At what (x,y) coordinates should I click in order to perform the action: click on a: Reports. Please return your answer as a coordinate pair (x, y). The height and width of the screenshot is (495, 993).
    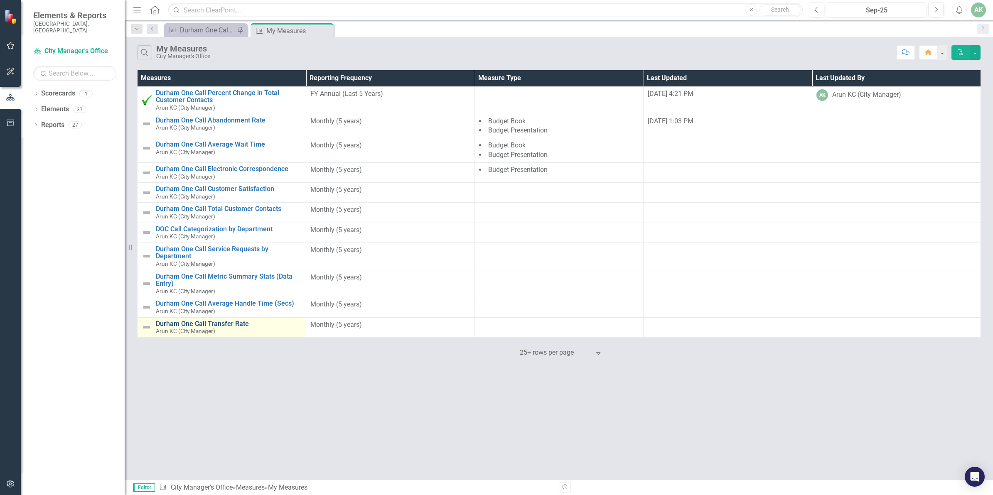
    Looking at the image, I should click on (53, 125).